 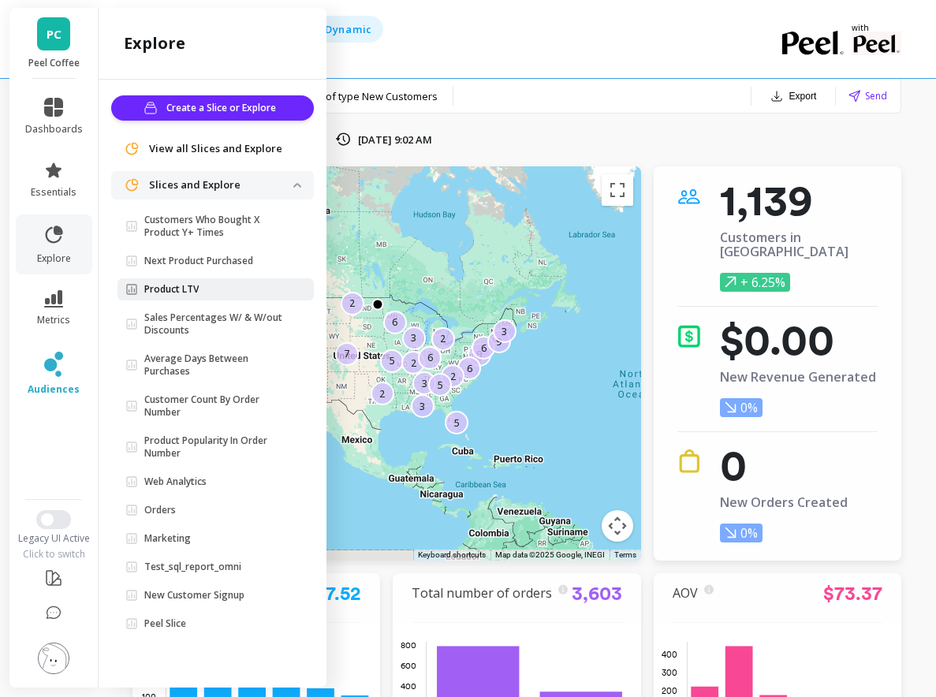 I want to click on span: audiences, so click(x=54, y=390).